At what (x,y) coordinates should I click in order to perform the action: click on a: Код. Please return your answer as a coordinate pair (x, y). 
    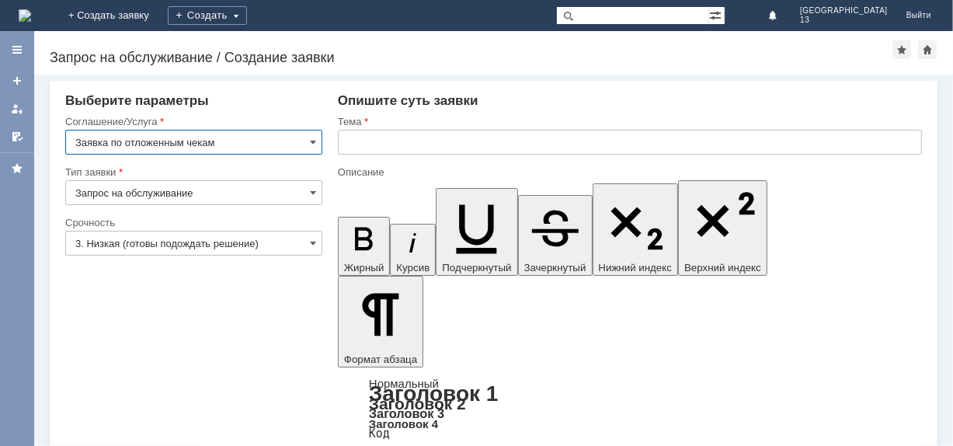
    Looking at the image, I should click on (379, 433).